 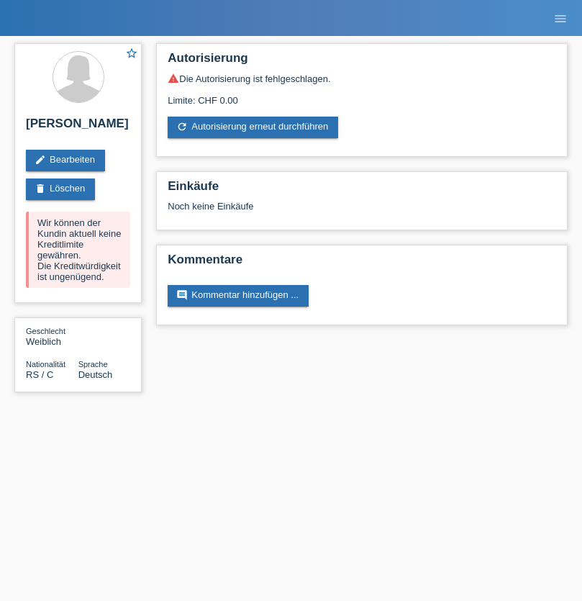 What do you see at coordinates (132, 53) in the screenshot?
I see `i: star_border` at bounding box center [132, 53].